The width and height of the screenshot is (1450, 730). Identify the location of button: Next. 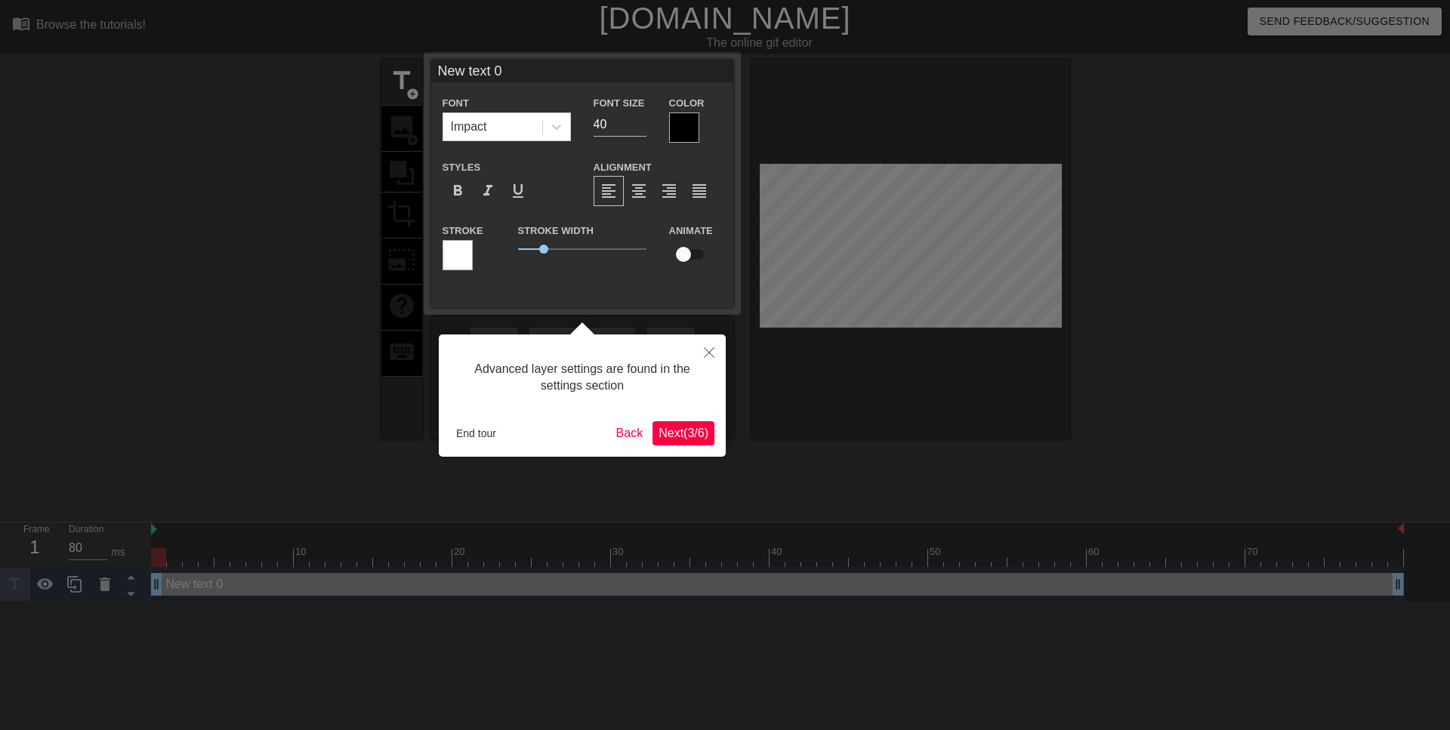
(683, 433).